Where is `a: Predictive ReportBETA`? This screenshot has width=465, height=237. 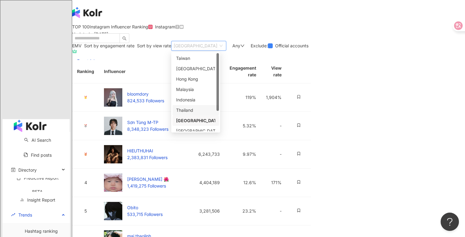
a: Predictive ReportBETA is located at coordinates (37, 187).